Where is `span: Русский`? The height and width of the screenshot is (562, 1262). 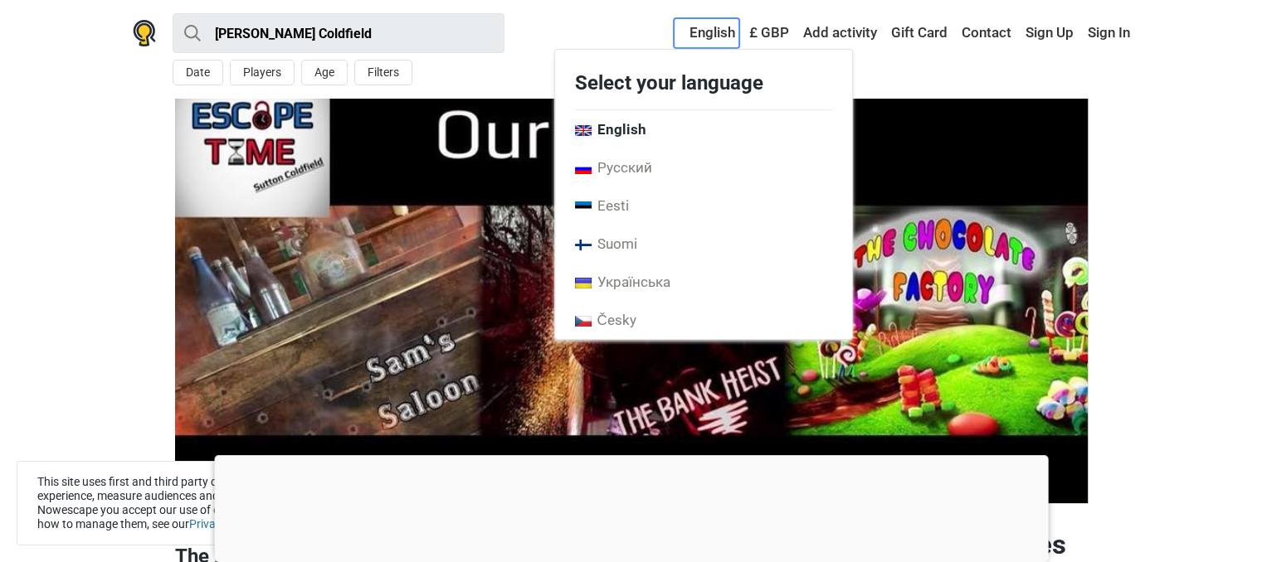 span: Русский is located at coordinates (613, 168).